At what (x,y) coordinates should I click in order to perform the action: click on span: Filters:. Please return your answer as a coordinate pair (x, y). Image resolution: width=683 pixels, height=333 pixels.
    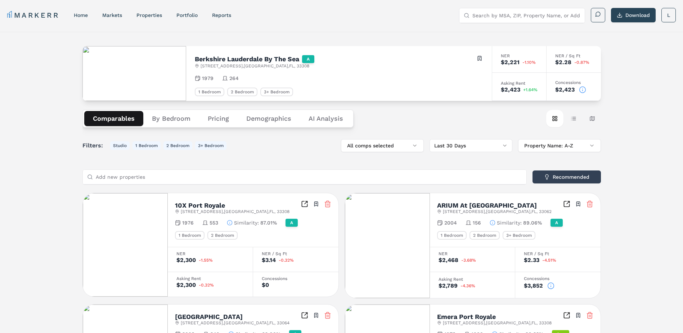
    Looking at the image, I should click on (95, 146).